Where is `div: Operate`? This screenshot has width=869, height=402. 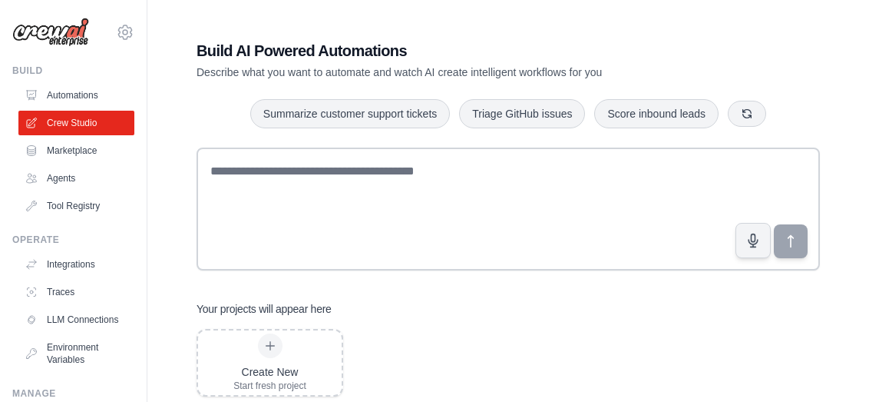 div: Operate is located at coordinates (73, 240).